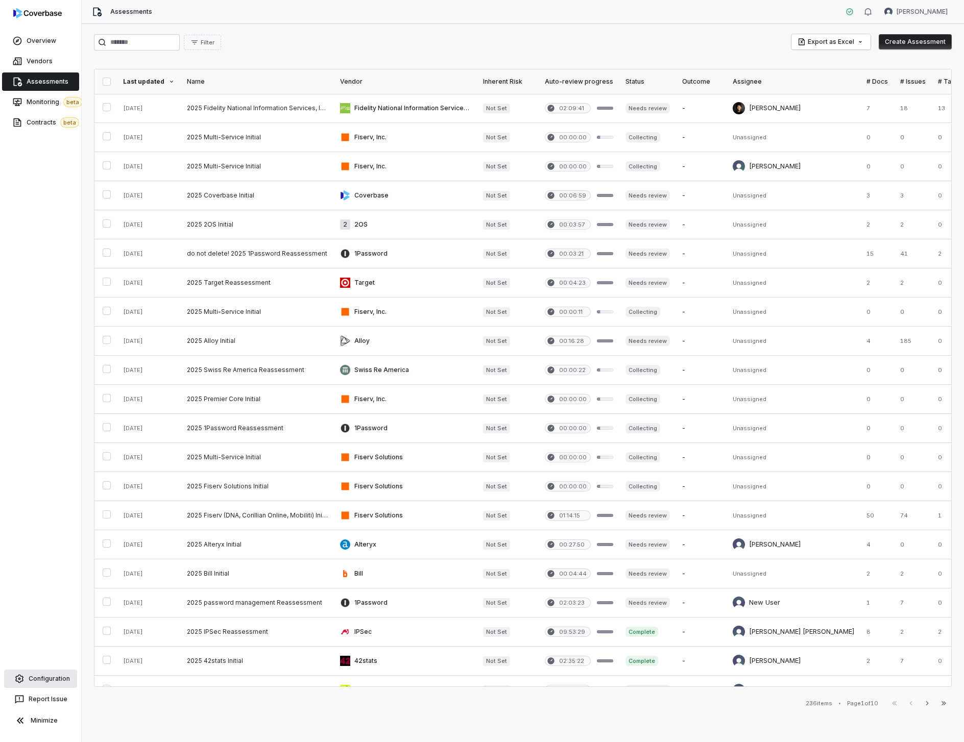 This screenshot has width=964, height=742. I want to click on div: Inherent Risk, so click(508, 82).